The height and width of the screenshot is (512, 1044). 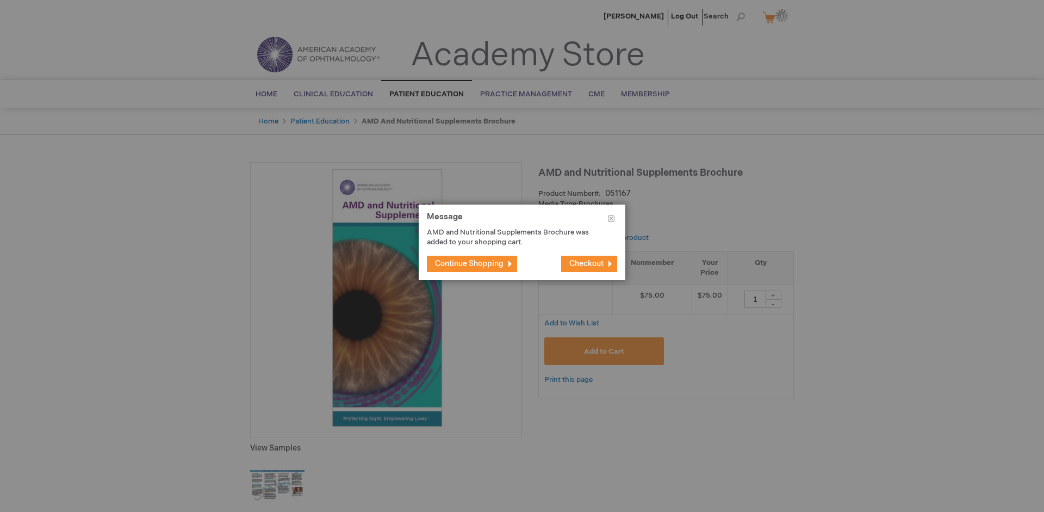 What do you see at coordinates (522, 220) in the screenshot?
I see `h1: Message` at bounding box center [522, 220].